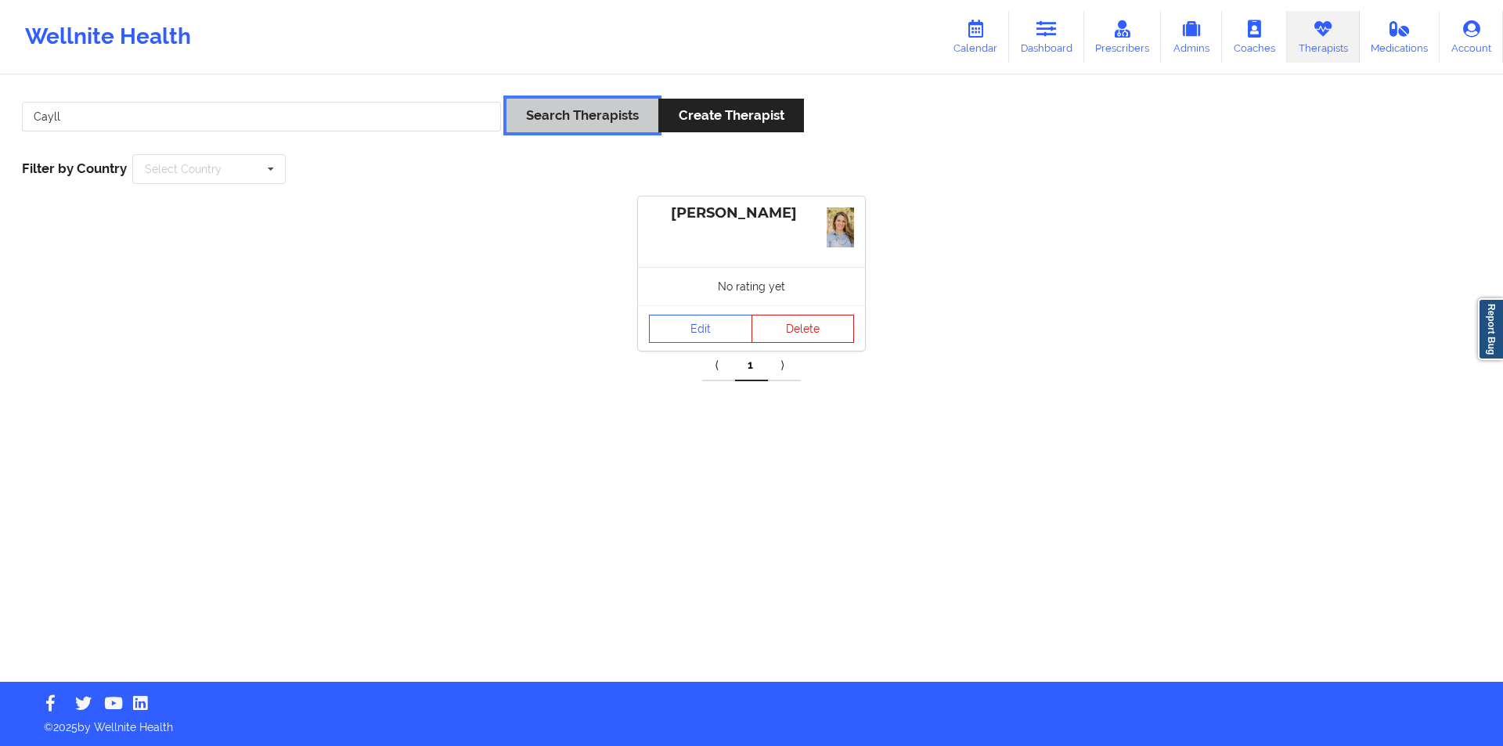  What do you see at coordinates (719, 366) in the screenshot?
I see `a: Previous item` at bounding box center [719, 366].